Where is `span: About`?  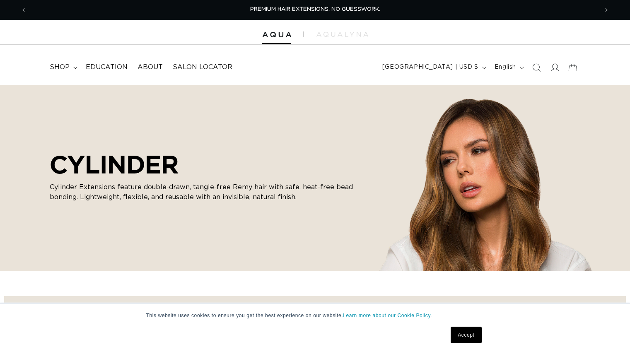
span: About is located at coordinates (150, 67).